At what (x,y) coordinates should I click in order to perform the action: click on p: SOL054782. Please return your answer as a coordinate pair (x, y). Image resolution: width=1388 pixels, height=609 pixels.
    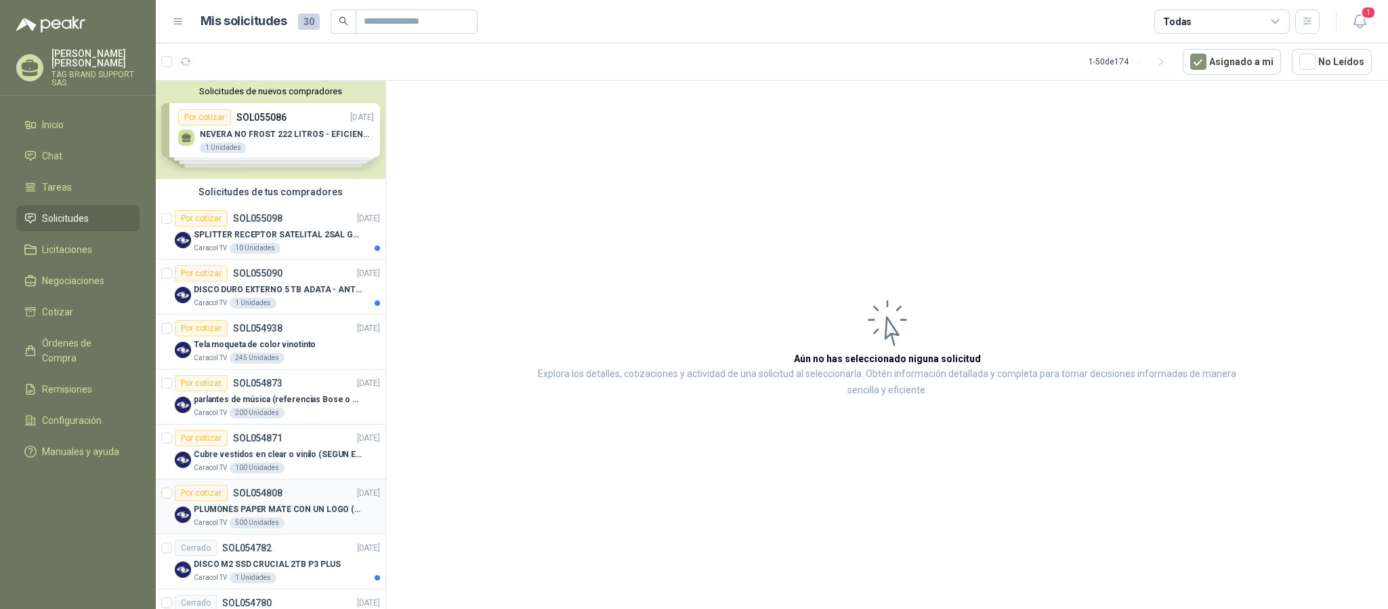
    Looking at the image, I should click on (247, 548).